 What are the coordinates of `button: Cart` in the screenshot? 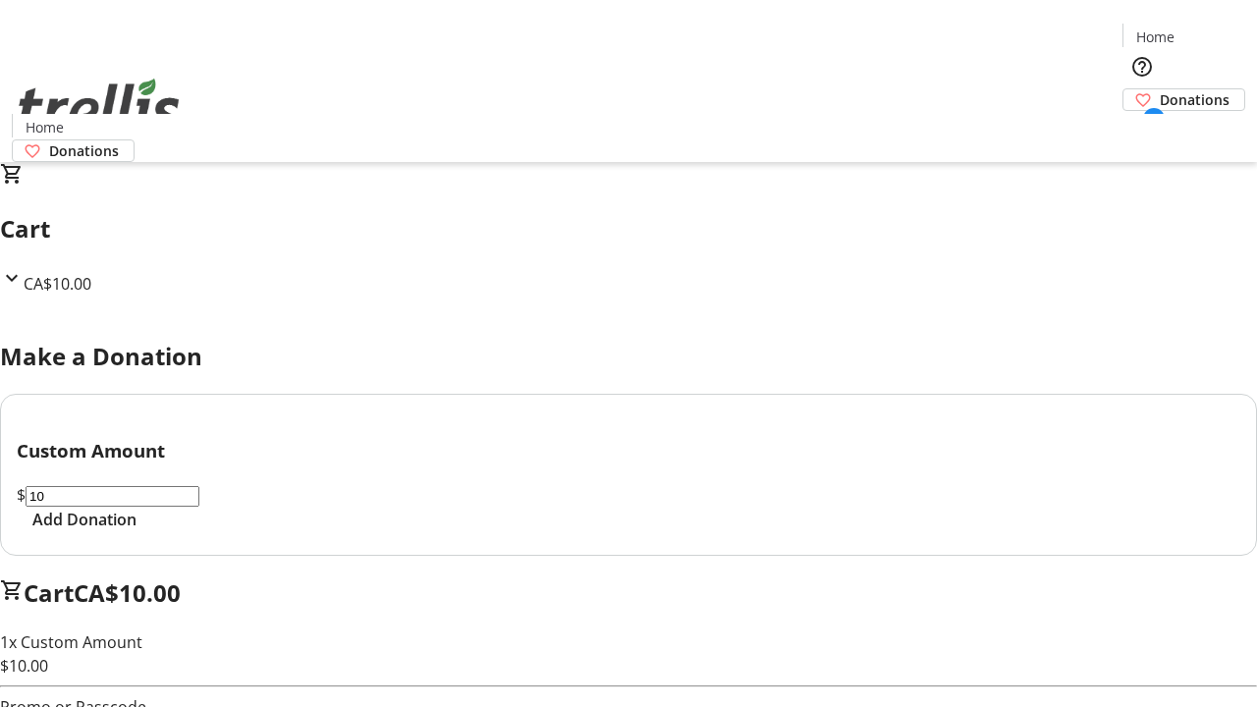 It's located at (1142, 131).